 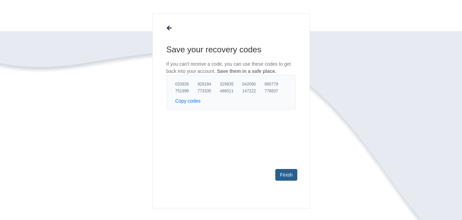 What do you see at coordinates (231, 84) in the screenshot?
I see `span: 329835` at bounding box center [231, 84].